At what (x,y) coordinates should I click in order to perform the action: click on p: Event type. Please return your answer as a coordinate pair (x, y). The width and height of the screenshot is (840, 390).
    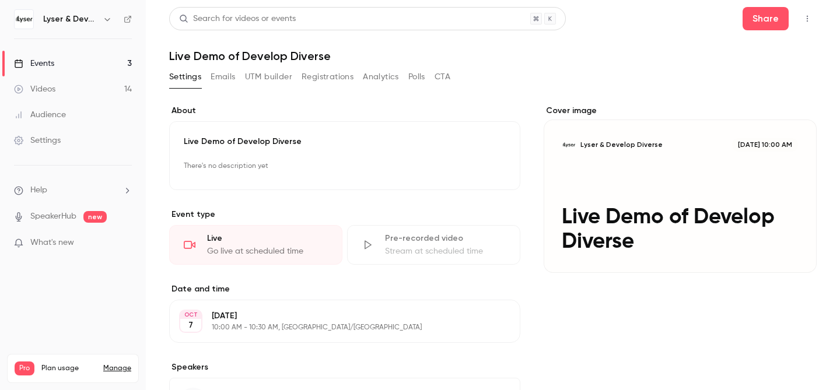
    Looking at the image, I should click on (345, 215).